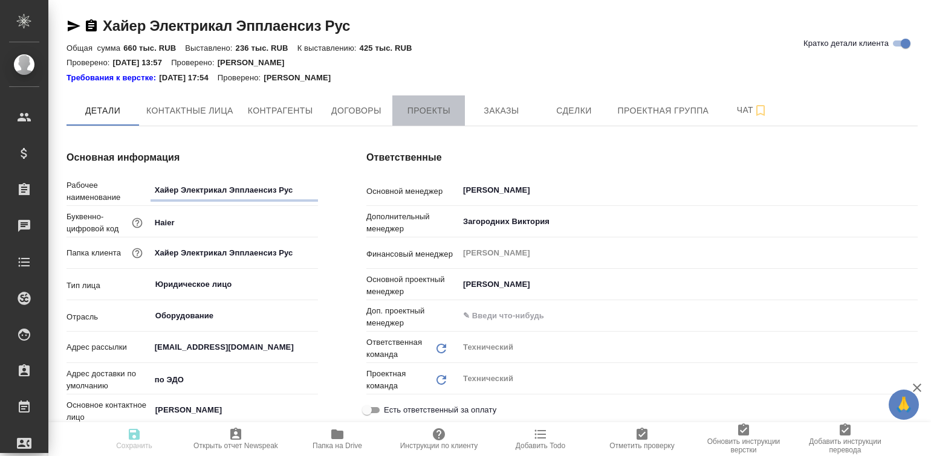  What do you see at coordinates (337, 439) in the screenshot?
I see `button: Папка на Drive` at bounding box center [337, 439].